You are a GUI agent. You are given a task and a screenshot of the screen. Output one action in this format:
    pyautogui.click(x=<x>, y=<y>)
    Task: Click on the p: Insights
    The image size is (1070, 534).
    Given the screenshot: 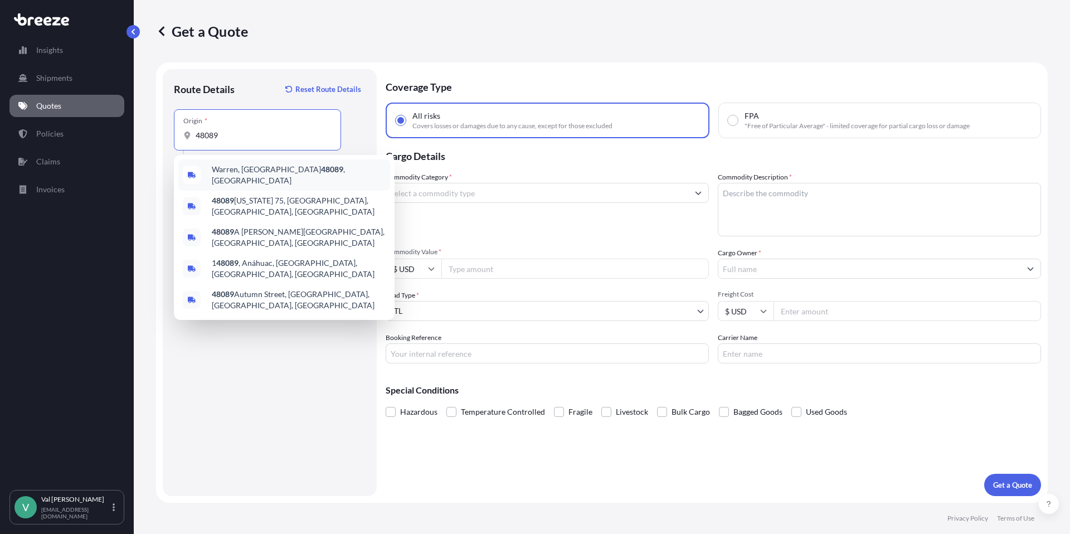 What is the action you would take?
    pyautogui.click(x=50, y=50)
    